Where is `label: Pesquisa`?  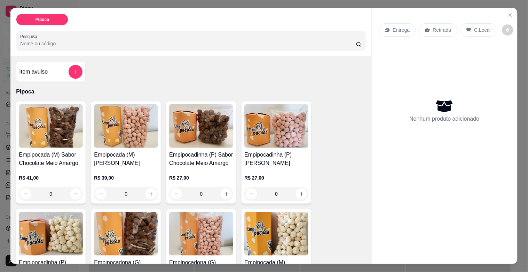 label: Pesquisa is located at coordinates (30, 36).